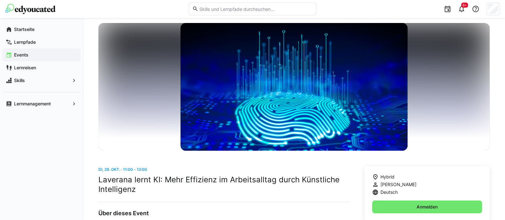 The image size is (505, 220). What do you see at coordinates (224, 185) in the screenshot?
I see `h2: Laverana lernt KI: Mehr Effizienz im Arbeitsalltag durch Künstliche Intelligenz` at bounding box center [224, 185].